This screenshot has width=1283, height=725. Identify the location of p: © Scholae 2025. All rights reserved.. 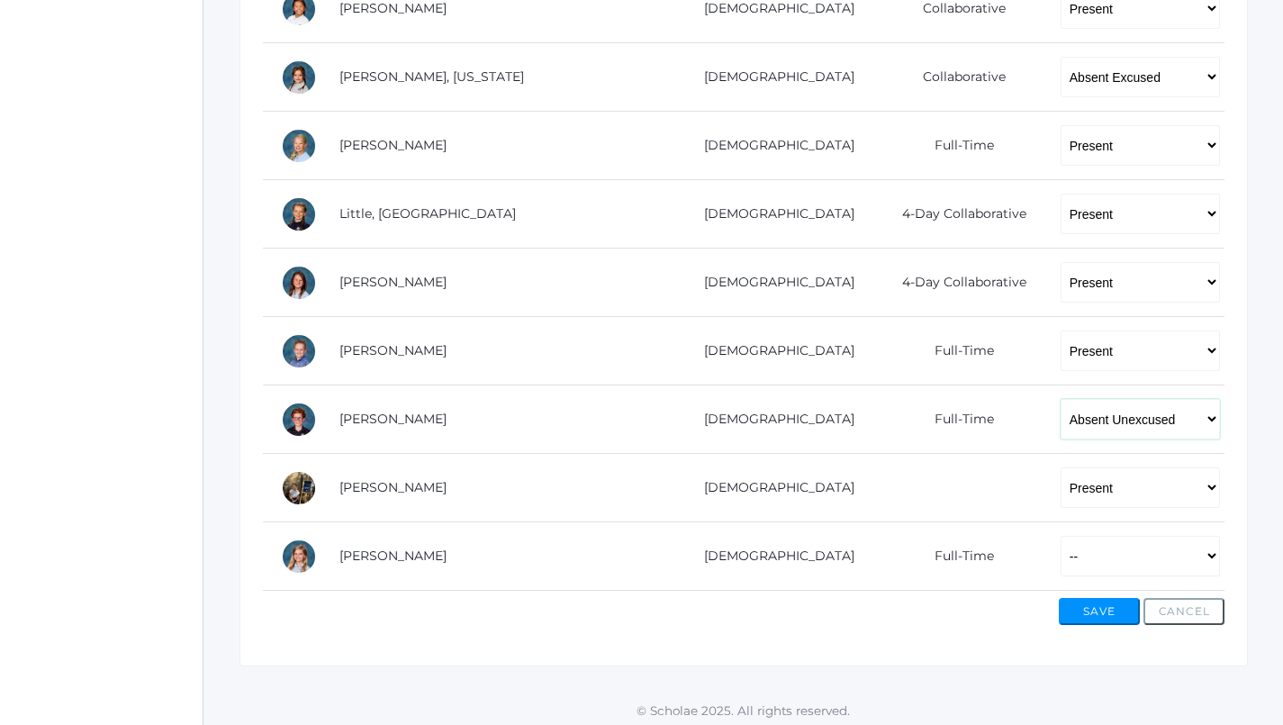
(743, 710).